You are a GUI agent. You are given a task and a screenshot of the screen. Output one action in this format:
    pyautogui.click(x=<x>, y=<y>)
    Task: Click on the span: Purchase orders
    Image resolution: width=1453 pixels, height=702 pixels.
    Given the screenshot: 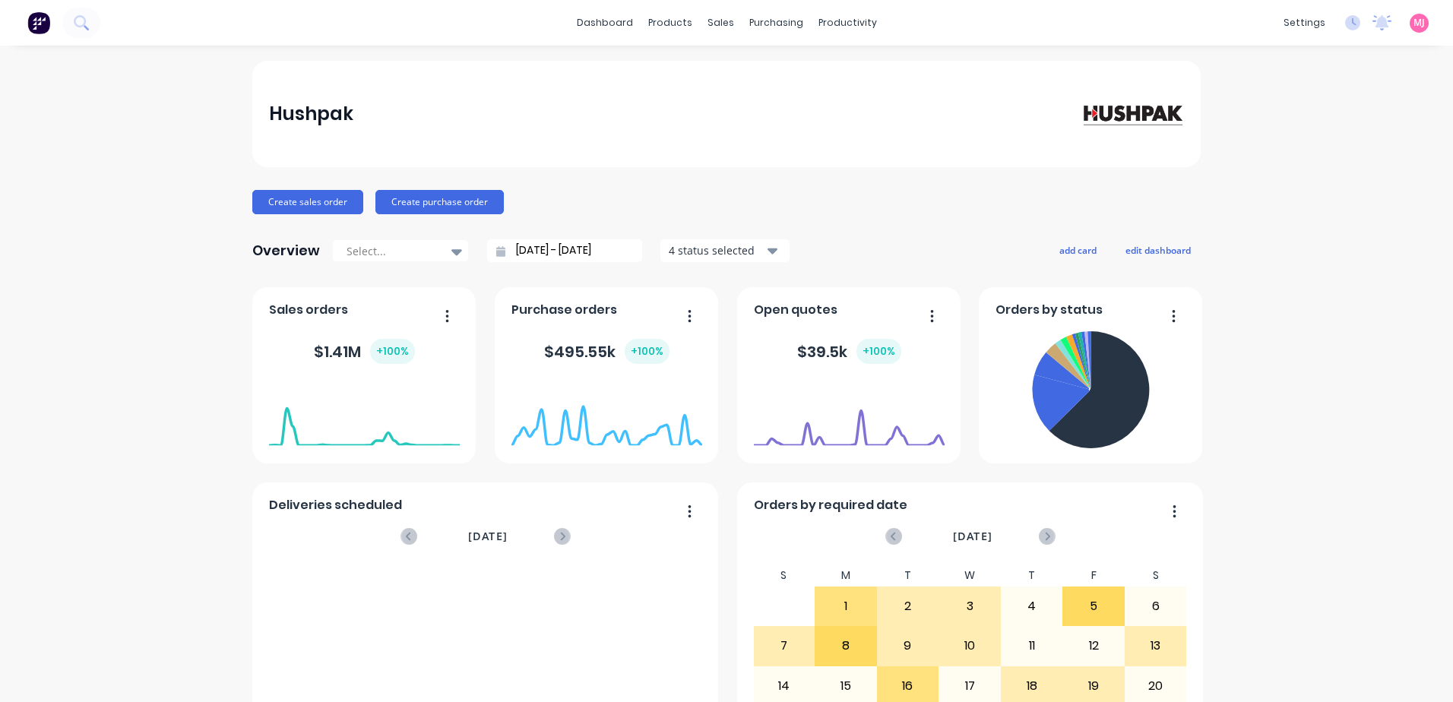 What is the action you would take?
    pyautogui.click(x=564, y=310)
    